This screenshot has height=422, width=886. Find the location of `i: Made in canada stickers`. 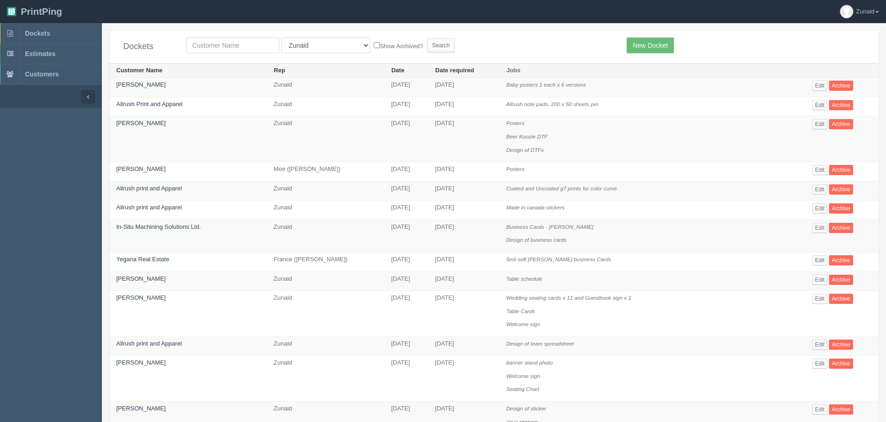

i: Made in canada stickers is located at coordinates (535, 207).